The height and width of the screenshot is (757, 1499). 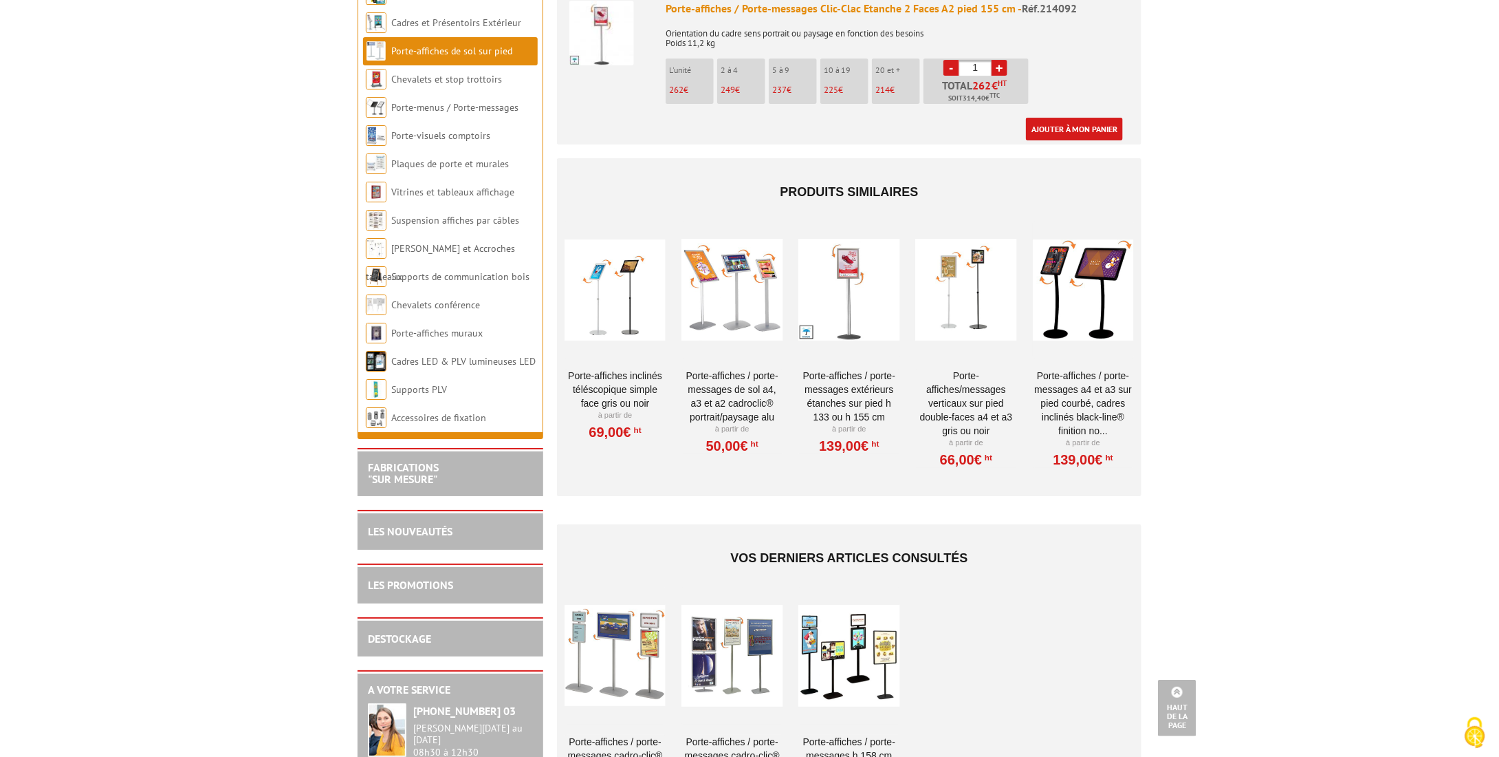 I want to click on img: Chevalets et stop trottoirs, so click(x=376, y=79).